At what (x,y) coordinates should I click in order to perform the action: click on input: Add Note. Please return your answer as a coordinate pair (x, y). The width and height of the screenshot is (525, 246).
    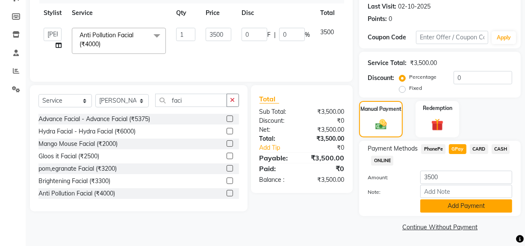
    Looking at the image, I should click on (466, 191).